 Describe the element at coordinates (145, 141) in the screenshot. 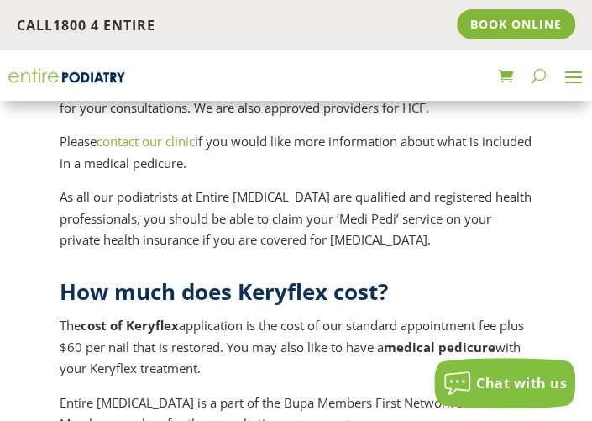

I see `a: contact our clinic` at that location.